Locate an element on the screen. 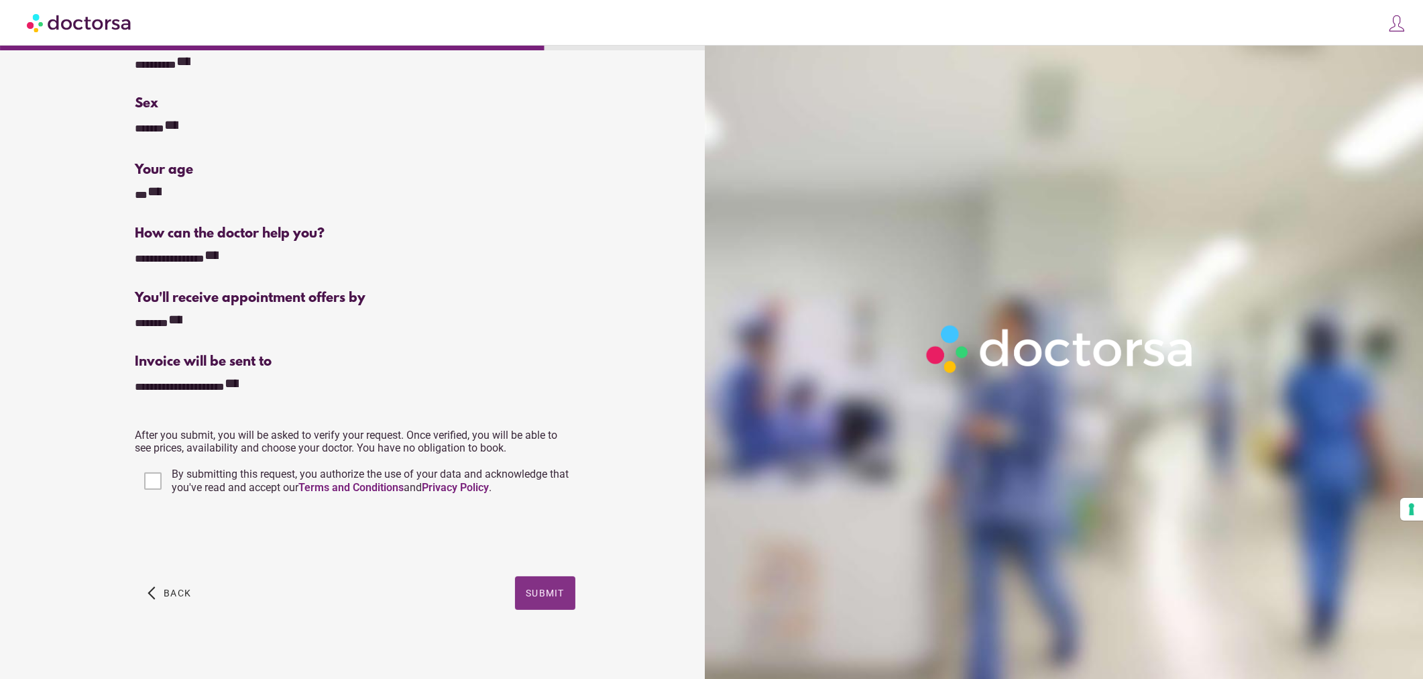 This screenshot has width=1423, height=679. button: Your consent preferences for tracking technologies is located at coordinates (1412, 509).